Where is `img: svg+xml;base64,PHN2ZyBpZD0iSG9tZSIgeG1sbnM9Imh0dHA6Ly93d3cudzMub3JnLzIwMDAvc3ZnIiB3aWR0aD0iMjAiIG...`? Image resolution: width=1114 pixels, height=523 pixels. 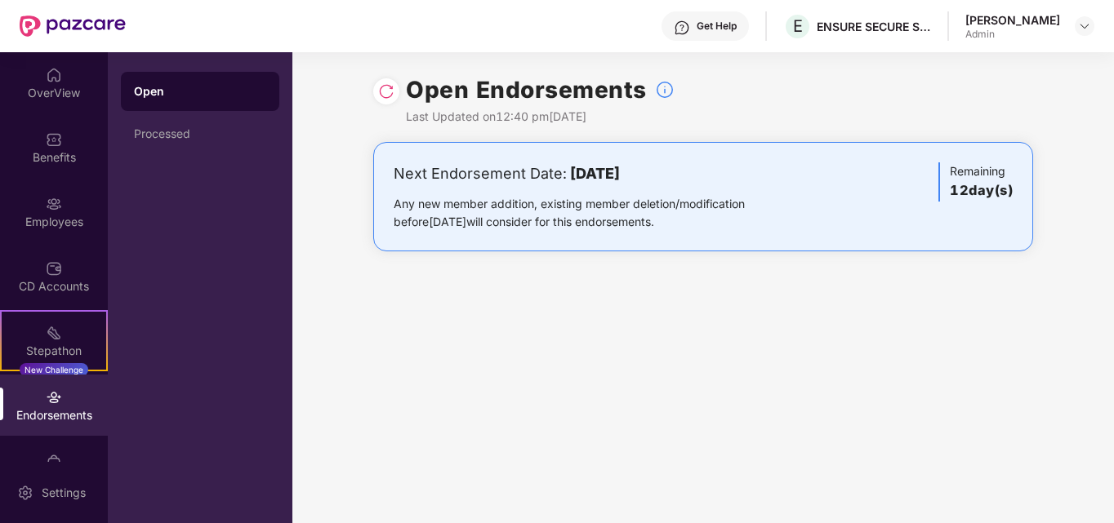 img: svg+xml;base64,PHN2ZyBpZD0iSG9tZSIgeG1sbnM9Imh0dHA6Ly93d3cudzMub3JnLzIwMDAvc3ZnIiB3aWR0aD0iMjAiIG... is located at coordinates (54, 75).